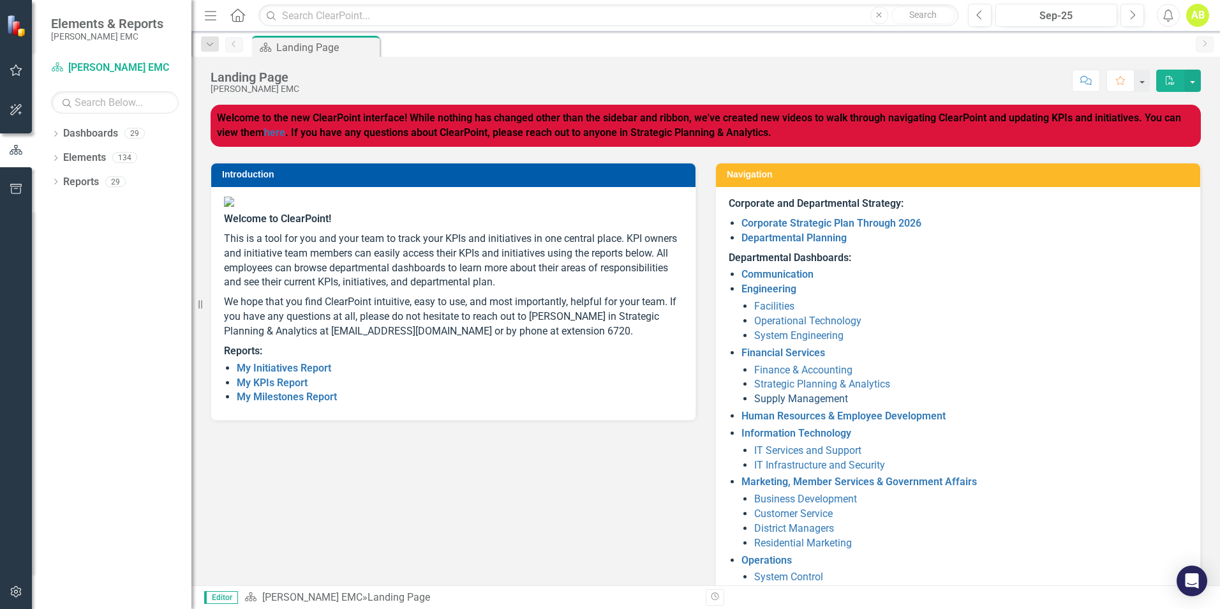  What do you see at coordinates (822, 384) in the screenshot?
I see `a: Strategic Planning & Analytics` at bounding box center [822, 384].